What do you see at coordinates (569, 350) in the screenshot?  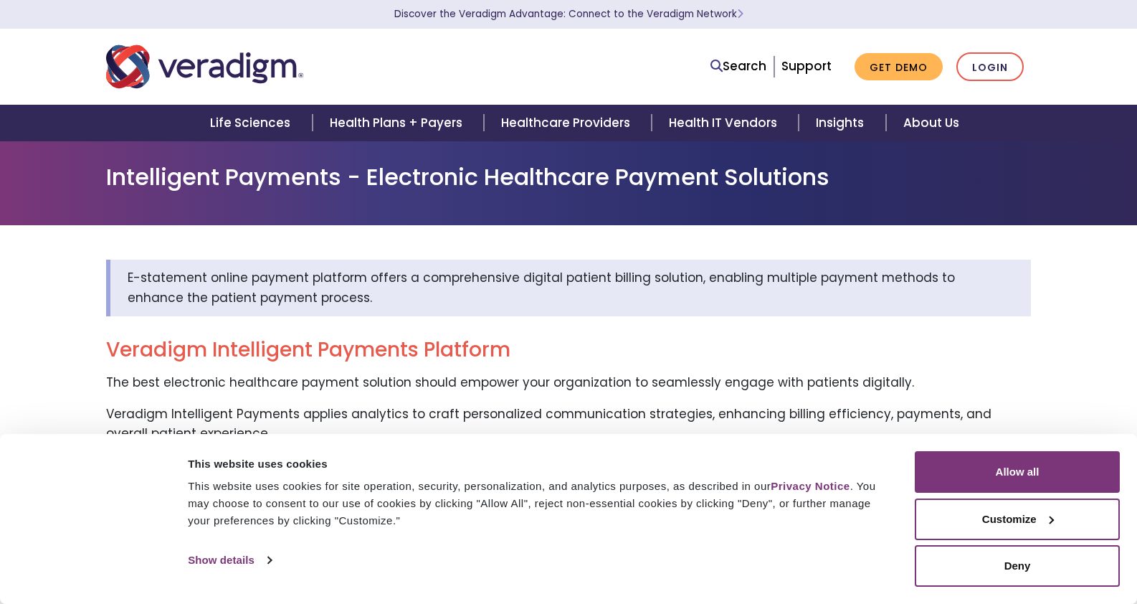 I see `h2: Veradigm Intelligent Payments Platform` at bounding box center [569, 350].